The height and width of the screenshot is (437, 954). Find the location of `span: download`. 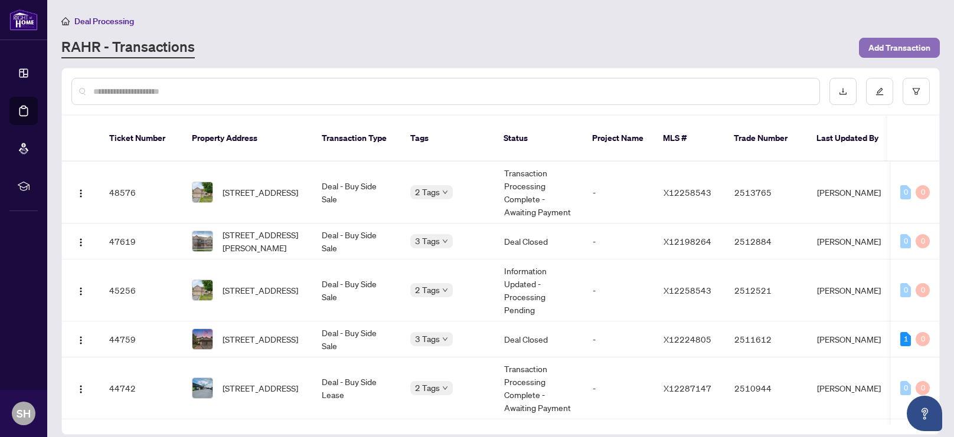

span: download is located at coordinates (843, 91).